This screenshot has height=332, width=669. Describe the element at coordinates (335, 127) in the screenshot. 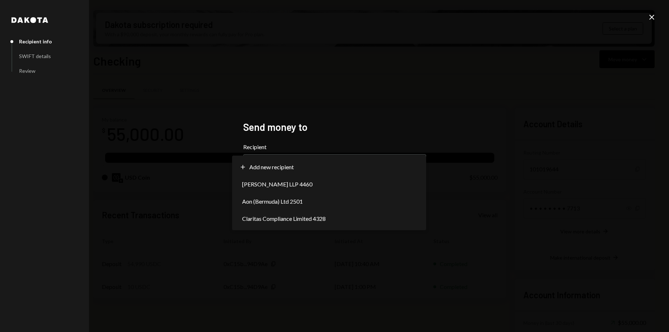

I see `h2: Send money to` at that location.